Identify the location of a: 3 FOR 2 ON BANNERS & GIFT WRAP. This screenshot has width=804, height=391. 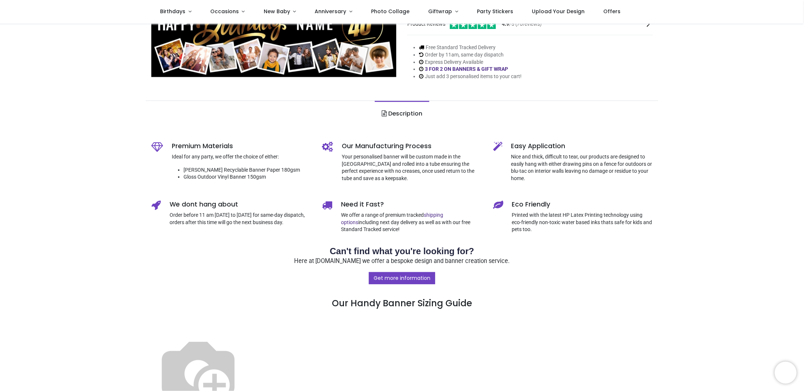
(466, 69).